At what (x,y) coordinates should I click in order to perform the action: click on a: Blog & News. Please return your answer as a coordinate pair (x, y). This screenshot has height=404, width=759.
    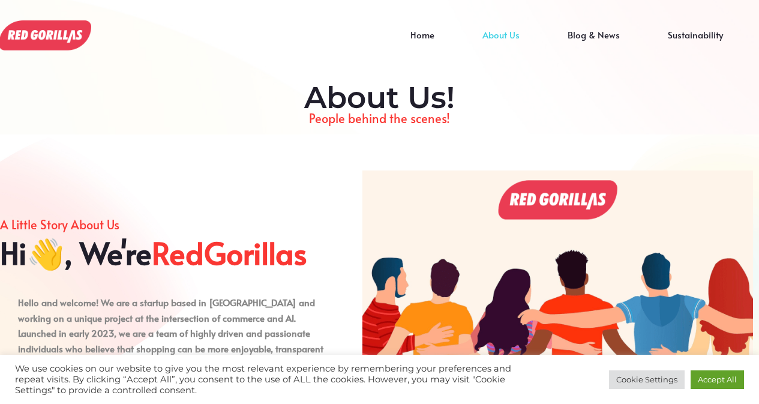
    Looking at the image, I should click on (593, 44).